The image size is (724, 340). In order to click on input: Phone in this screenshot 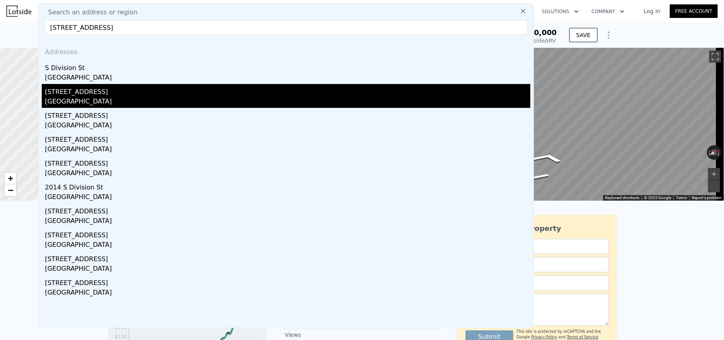, I will do `click(537, 283)`.